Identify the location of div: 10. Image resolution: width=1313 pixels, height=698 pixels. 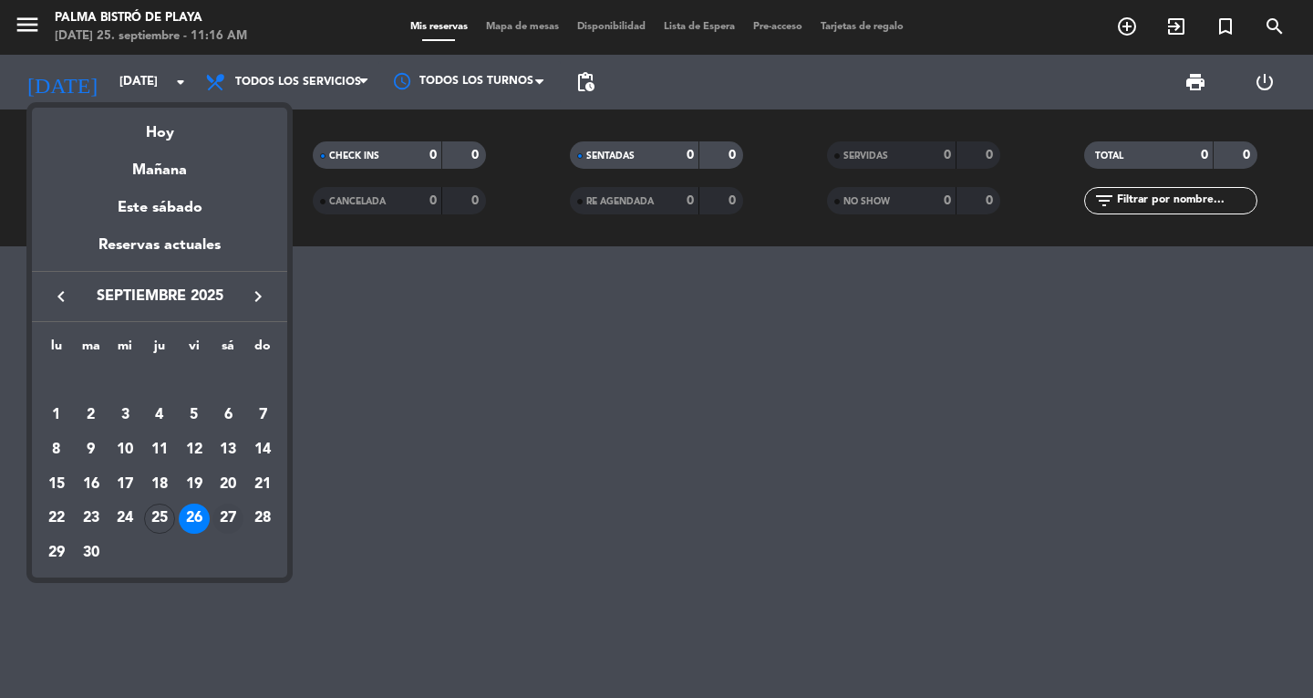
(125, 450).